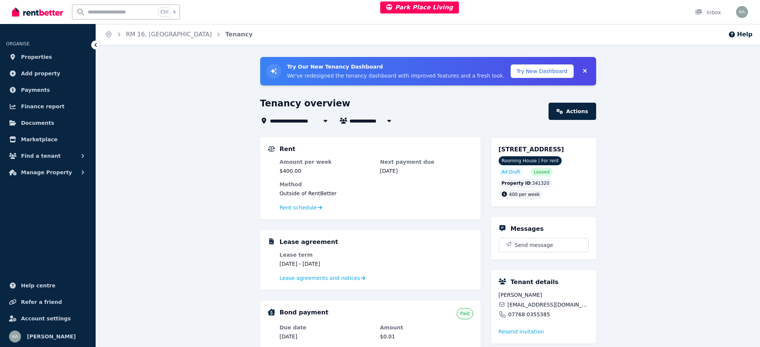 The image size is (760, 347). What do you see at coordinates (164, 12) in the screenshot?
I see `span: Ctrl` at bounding box center [164, 12].